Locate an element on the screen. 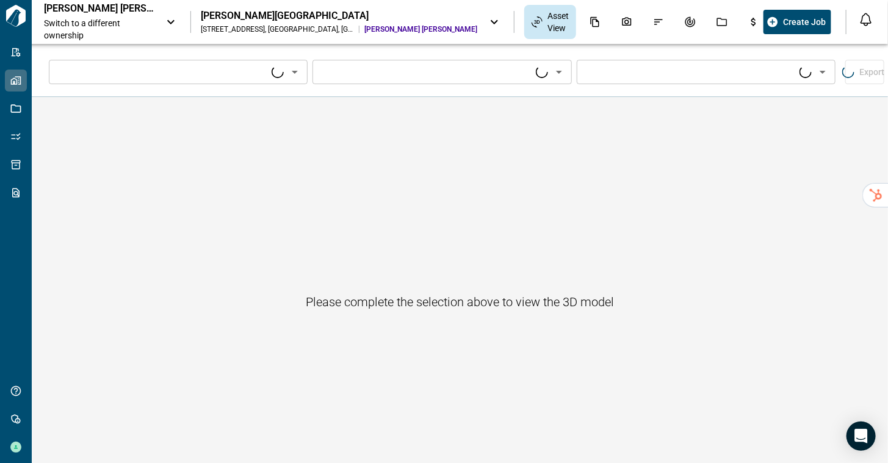 The image size is (888, 463). div: Renovation Record is located at coordinates (690, 22).